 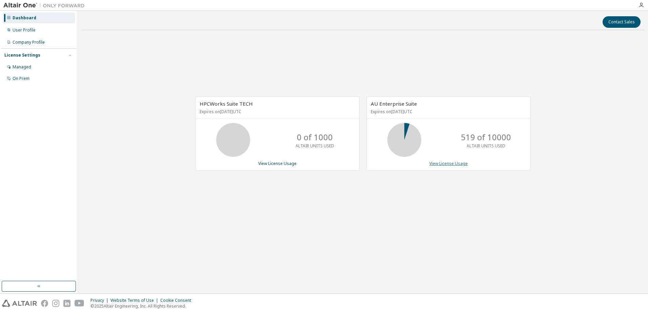 I want to click on div: Managed, so click(x=22, y=67).